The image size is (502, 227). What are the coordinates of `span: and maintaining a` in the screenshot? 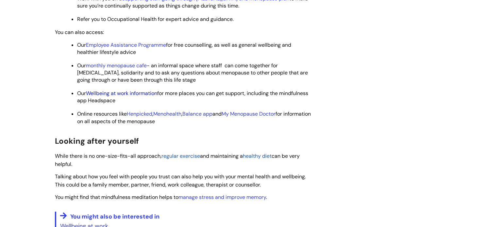 It's located at (221, 156).